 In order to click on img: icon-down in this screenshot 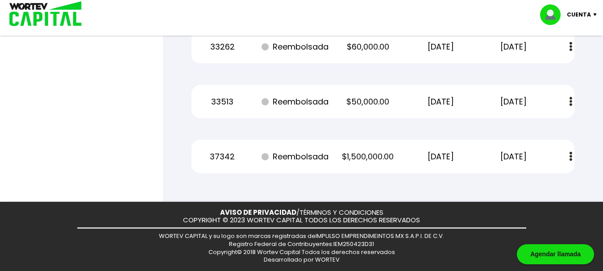, I will do `click(597, 15)`.